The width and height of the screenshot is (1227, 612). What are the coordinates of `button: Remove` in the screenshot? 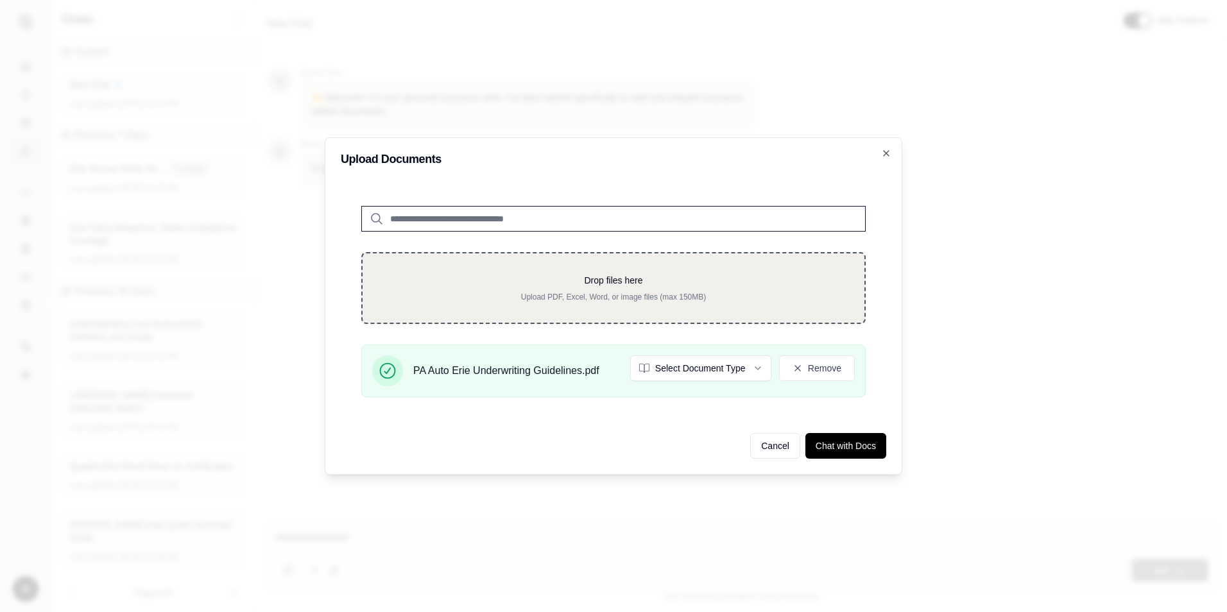 It's located at (817, 368).